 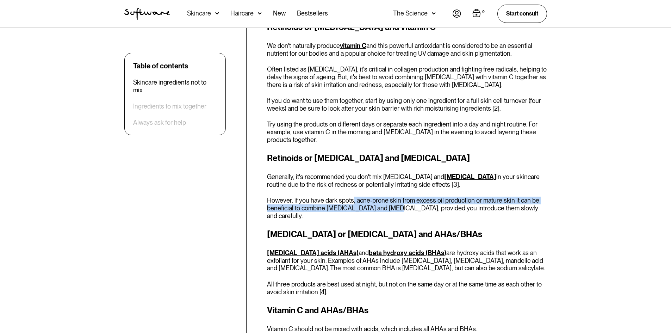 I want to click on div: Haircare, so click(x=242, y=13).